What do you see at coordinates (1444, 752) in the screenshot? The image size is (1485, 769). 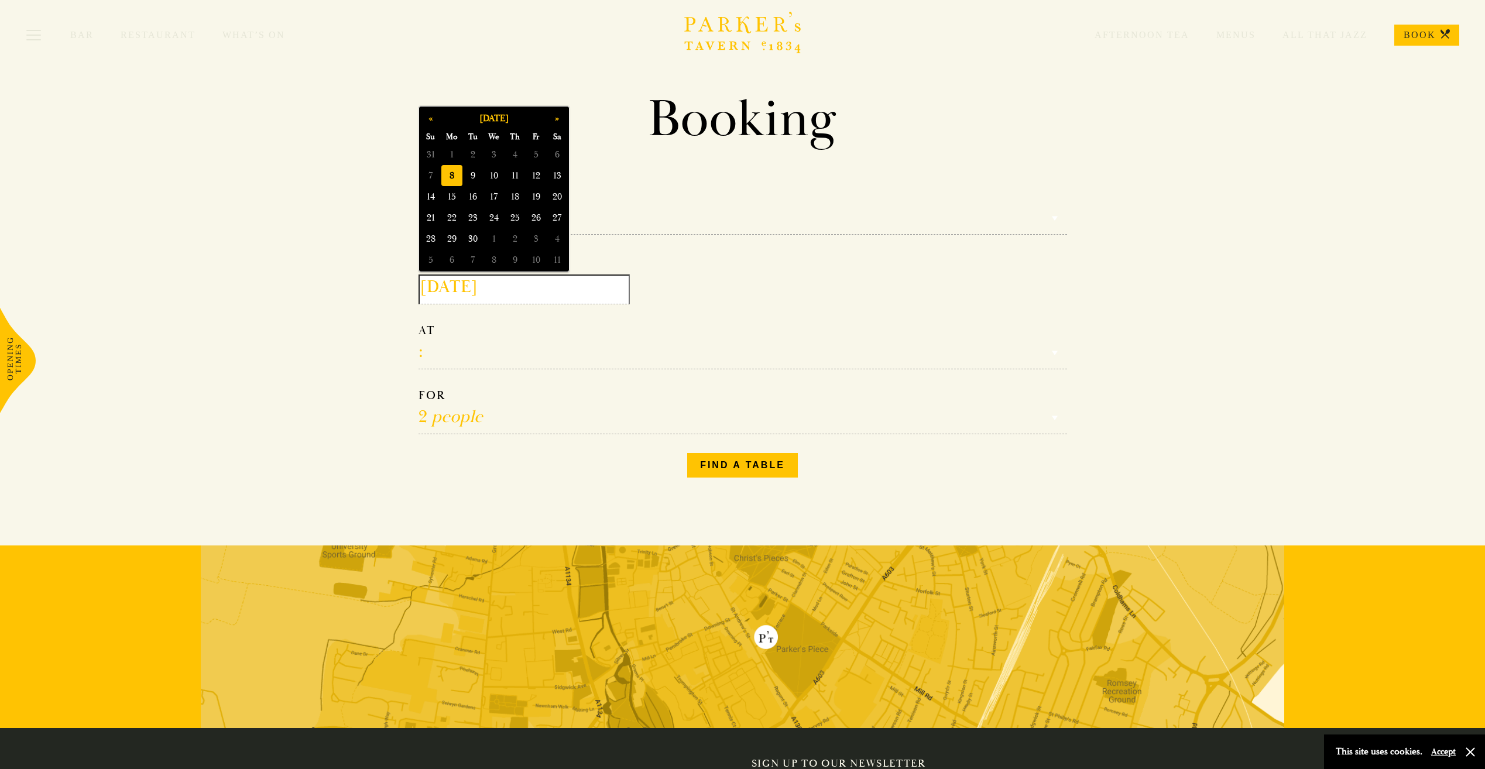 I see `button: Accept` at bounding box center [1444, 752].